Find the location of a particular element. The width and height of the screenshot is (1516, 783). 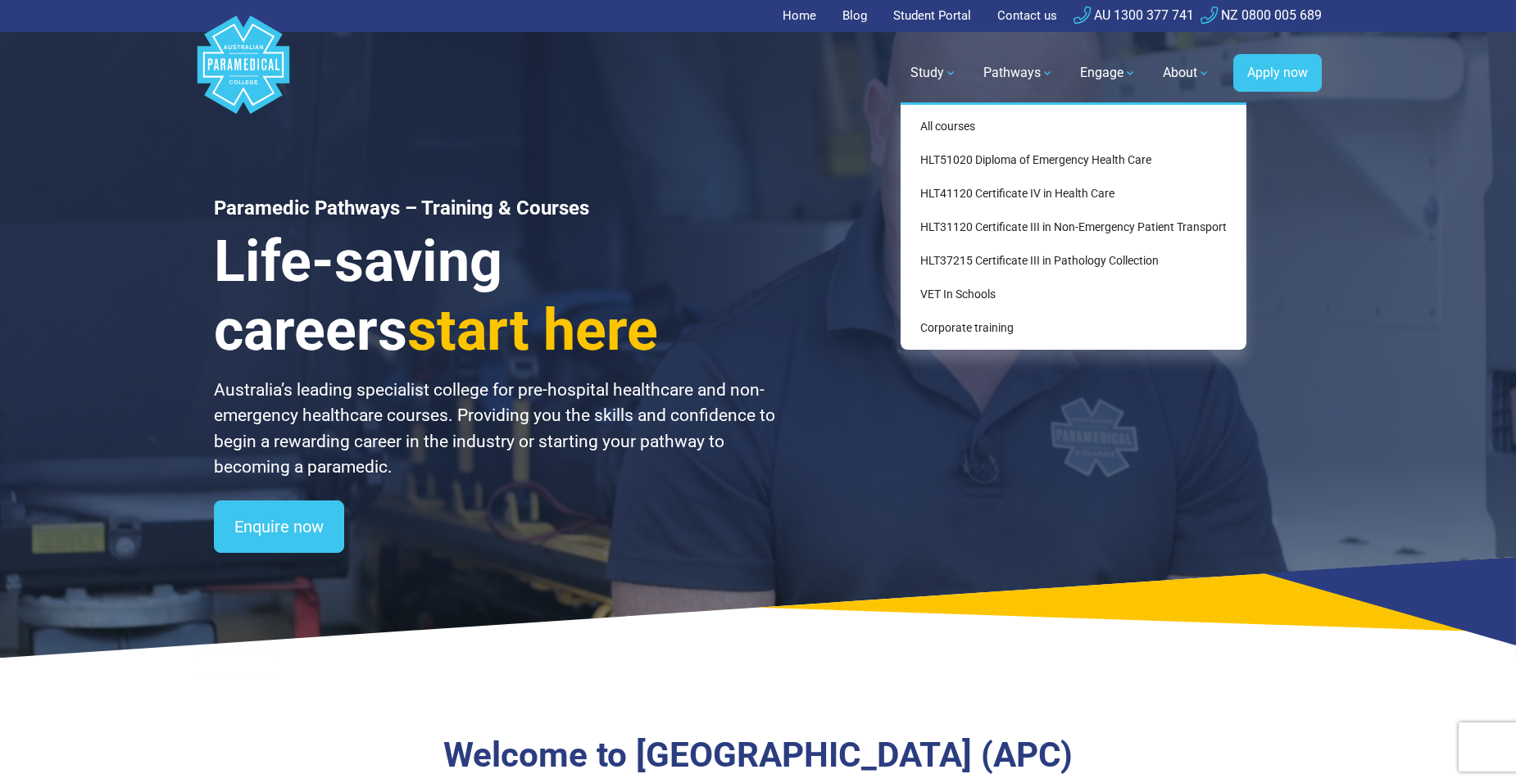

a: VET In Schools is located at coordinates (1073, 294).